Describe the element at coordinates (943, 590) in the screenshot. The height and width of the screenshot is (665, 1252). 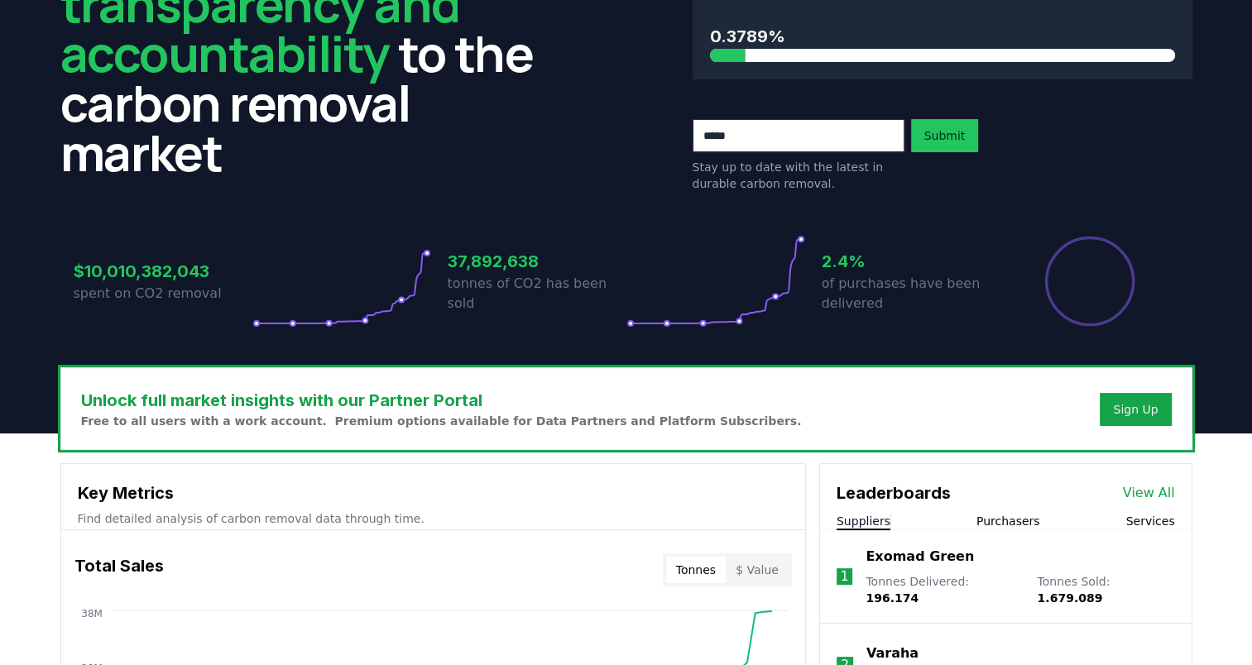
I see `p: Tonnes Delivered :` at that location.